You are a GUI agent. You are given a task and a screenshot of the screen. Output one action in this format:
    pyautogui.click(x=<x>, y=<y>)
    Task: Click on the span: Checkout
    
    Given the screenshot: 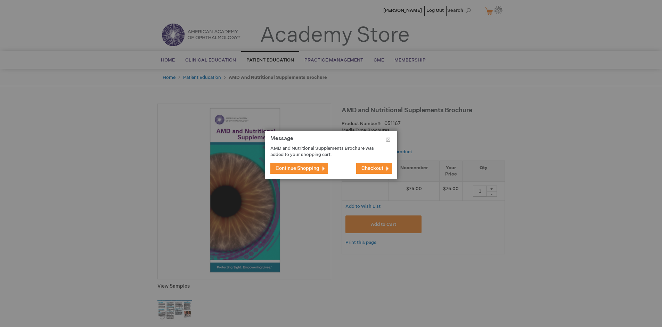 What is the action you would take?
    pyautogui.click(x=372, y=168)
    